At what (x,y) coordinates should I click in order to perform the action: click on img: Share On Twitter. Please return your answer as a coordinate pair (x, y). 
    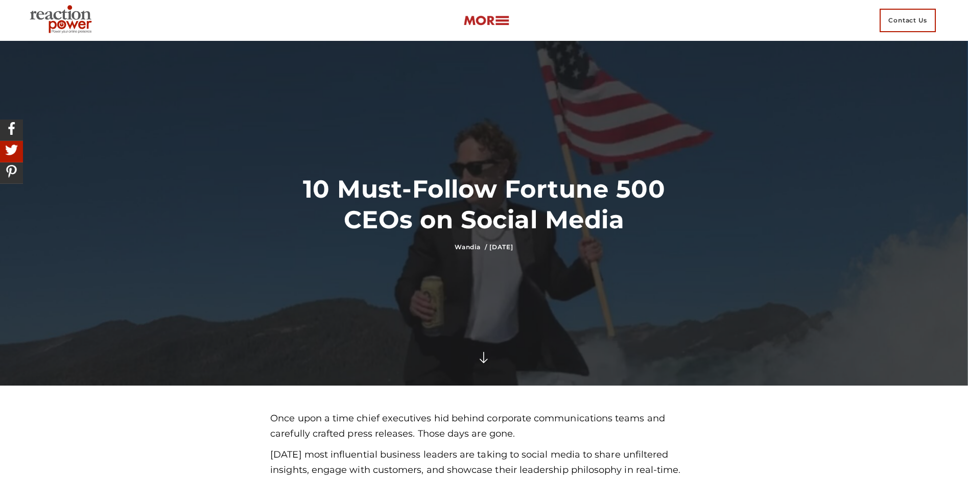
    Looking at the image, I should click on (11, 150).